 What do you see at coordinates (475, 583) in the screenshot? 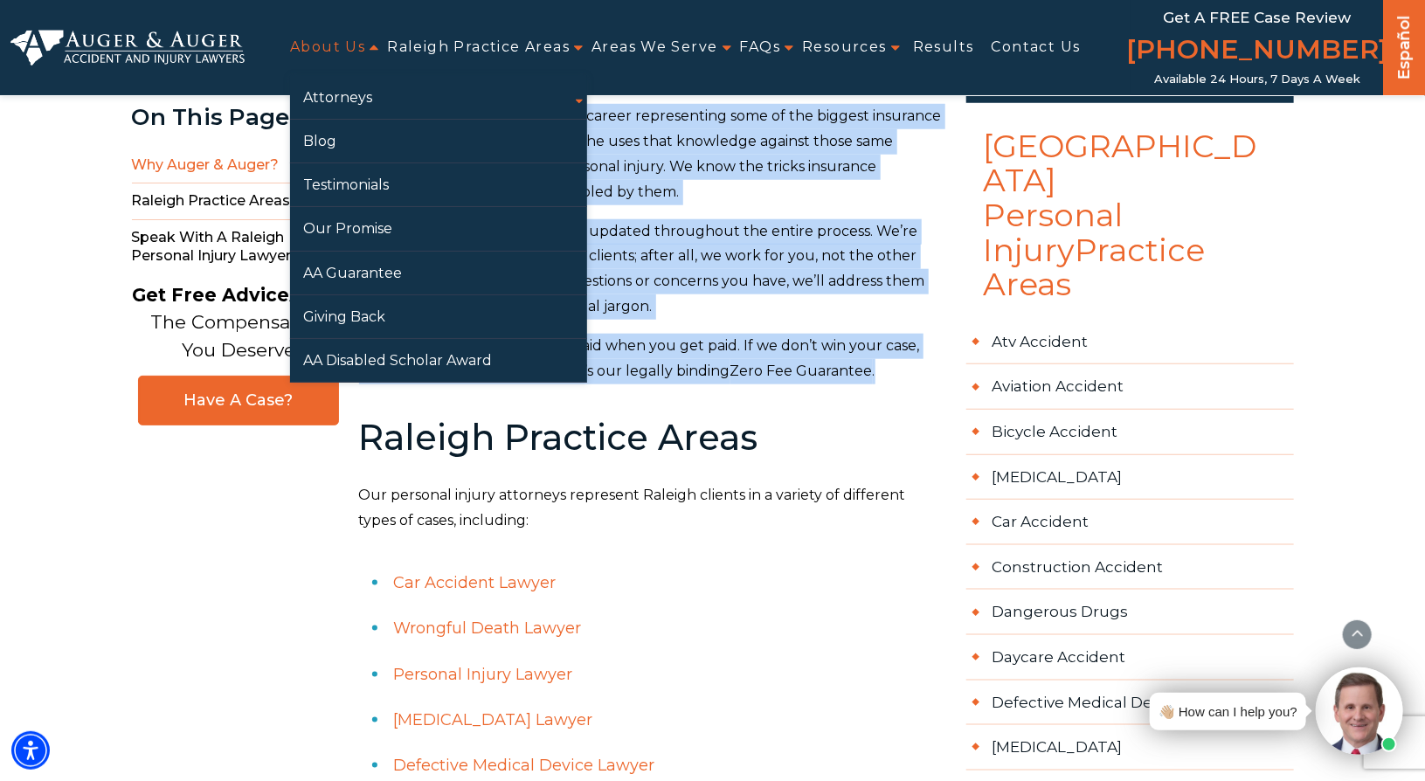
I see `a: Car Accident Lawyer` at bounding box center [475, 583].